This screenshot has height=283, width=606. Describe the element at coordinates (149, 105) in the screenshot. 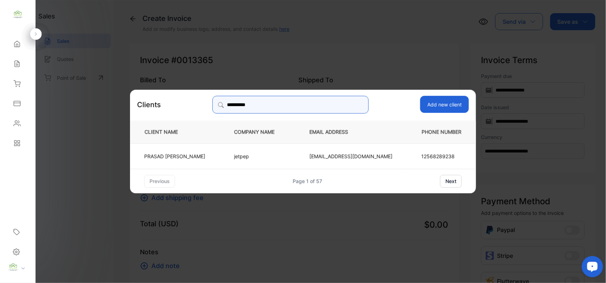

I see `p: Clients` at that location.